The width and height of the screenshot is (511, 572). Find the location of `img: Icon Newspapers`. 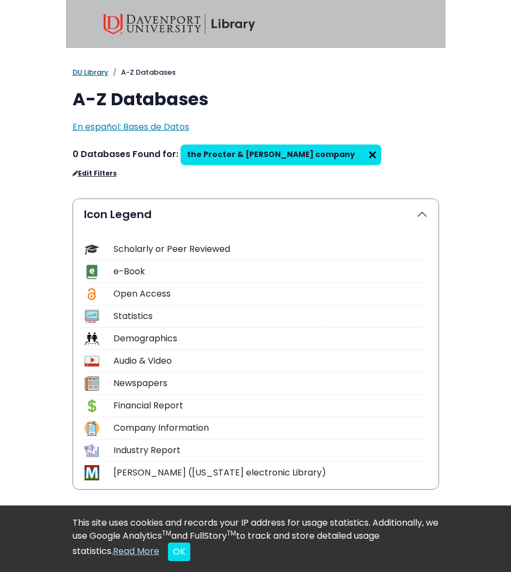

img: Icon Newspapers is located at coordinates (92, 383).